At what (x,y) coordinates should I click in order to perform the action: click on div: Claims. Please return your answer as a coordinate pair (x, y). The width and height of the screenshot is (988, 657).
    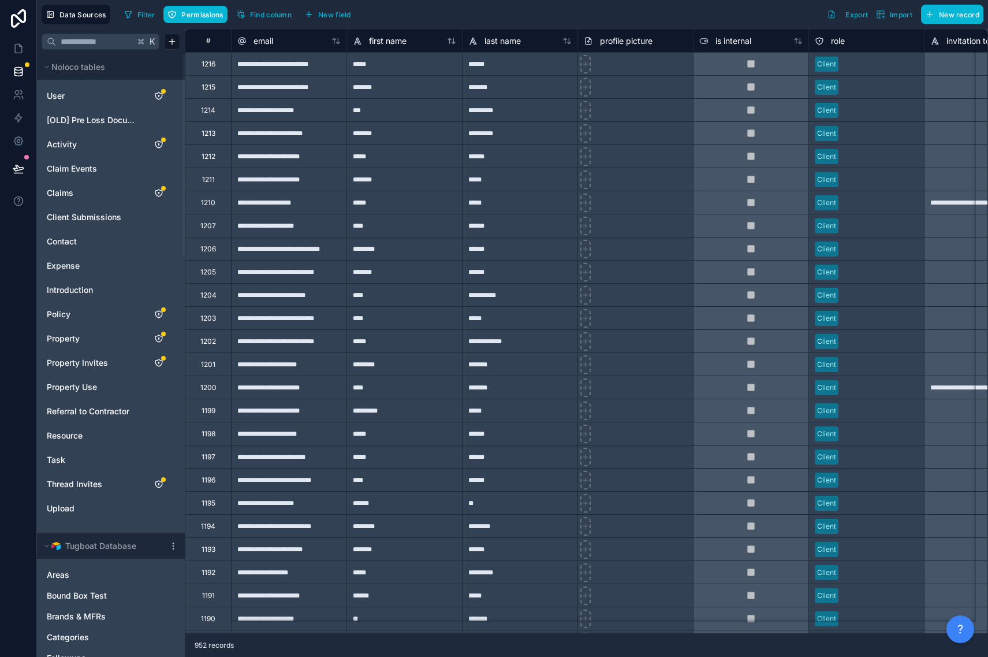
    Looking at the image, I should click on (111, 193).